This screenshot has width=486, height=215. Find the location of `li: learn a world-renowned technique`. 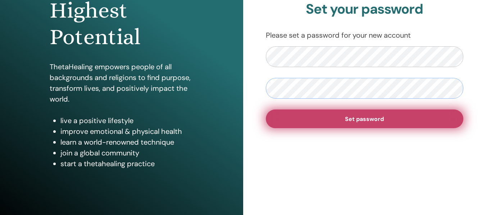

li: learn a world-renowned technique is located at coordinates (127, 142).